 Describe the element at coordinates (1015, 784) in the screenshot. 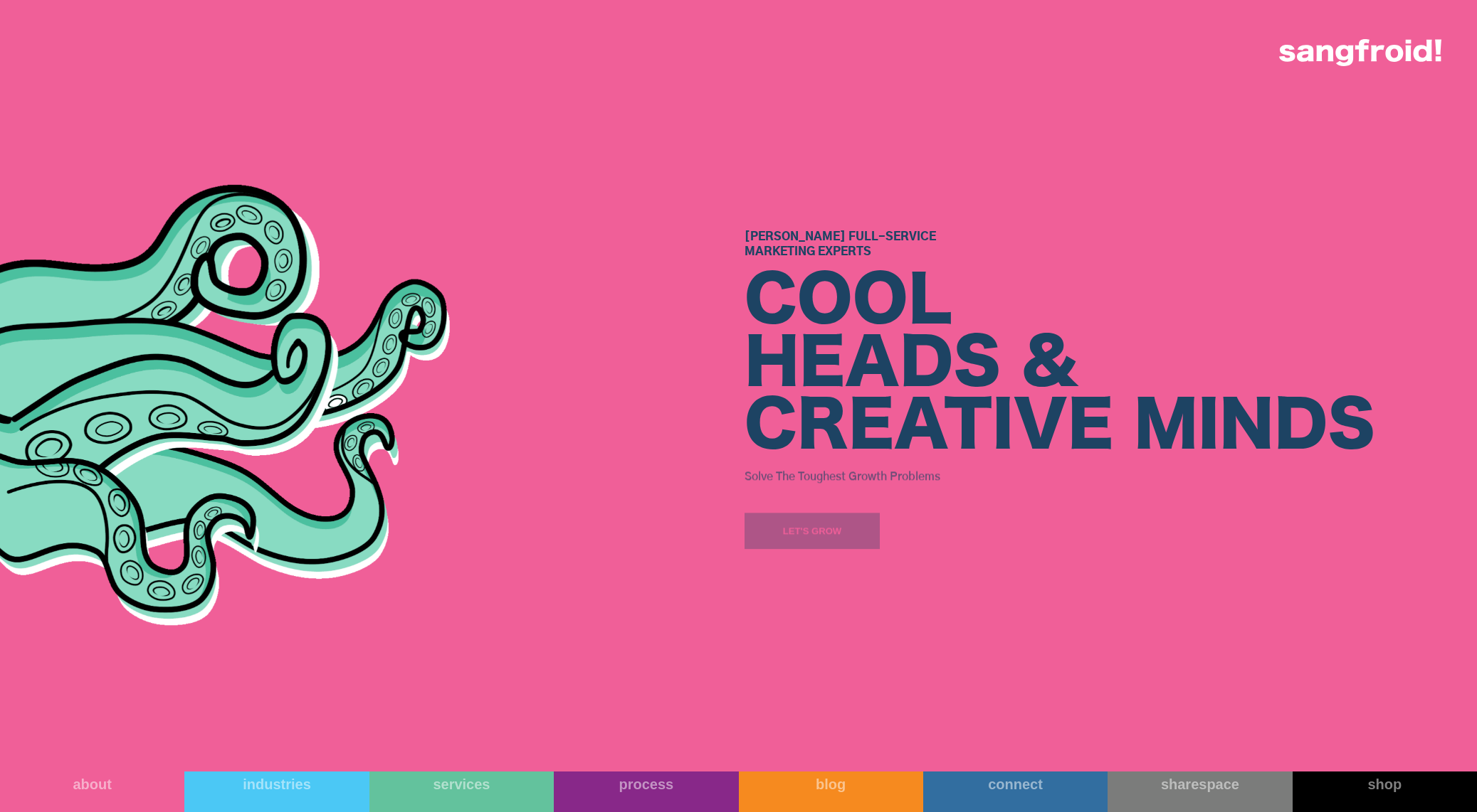

I see `div: connect` at that location.